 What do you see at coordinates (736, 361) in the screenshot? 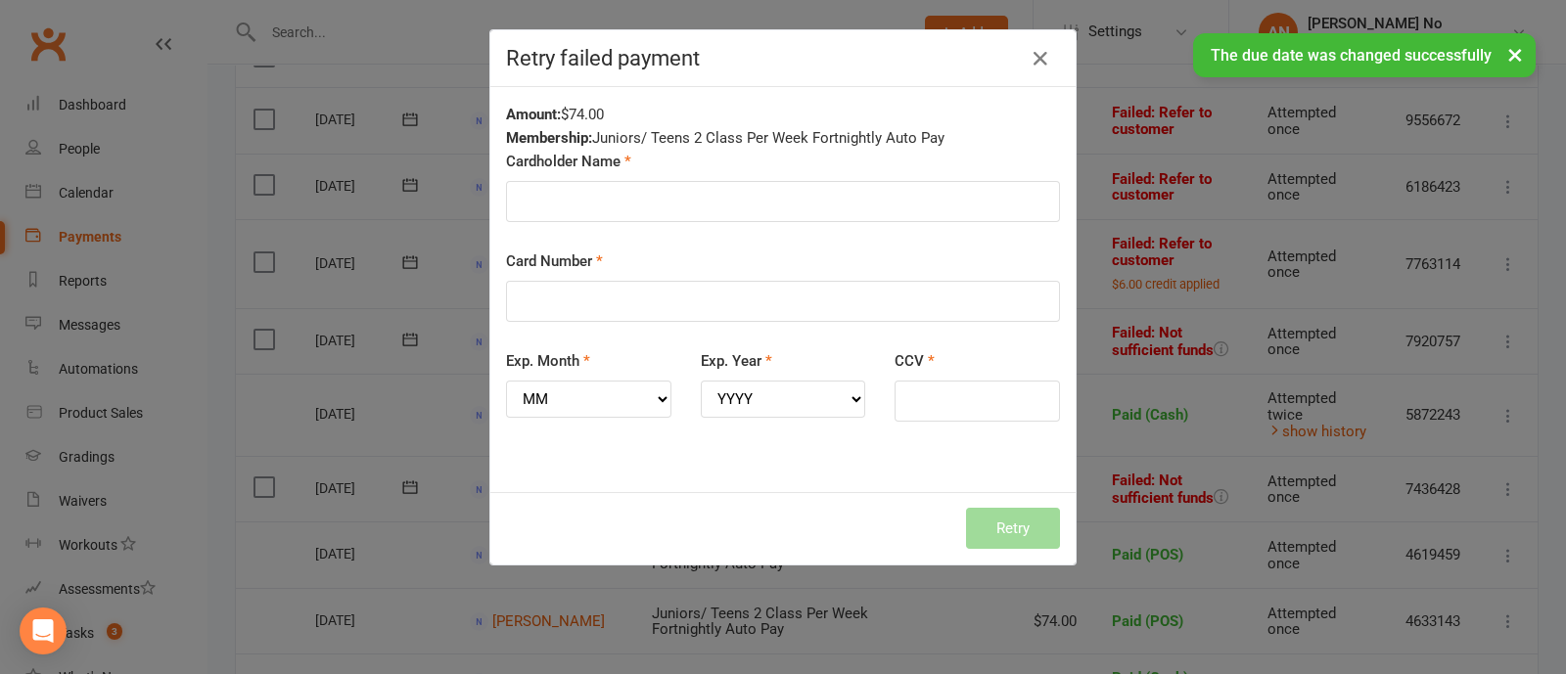
I see `label: Exp. Year` at bounding box center [736, 361].